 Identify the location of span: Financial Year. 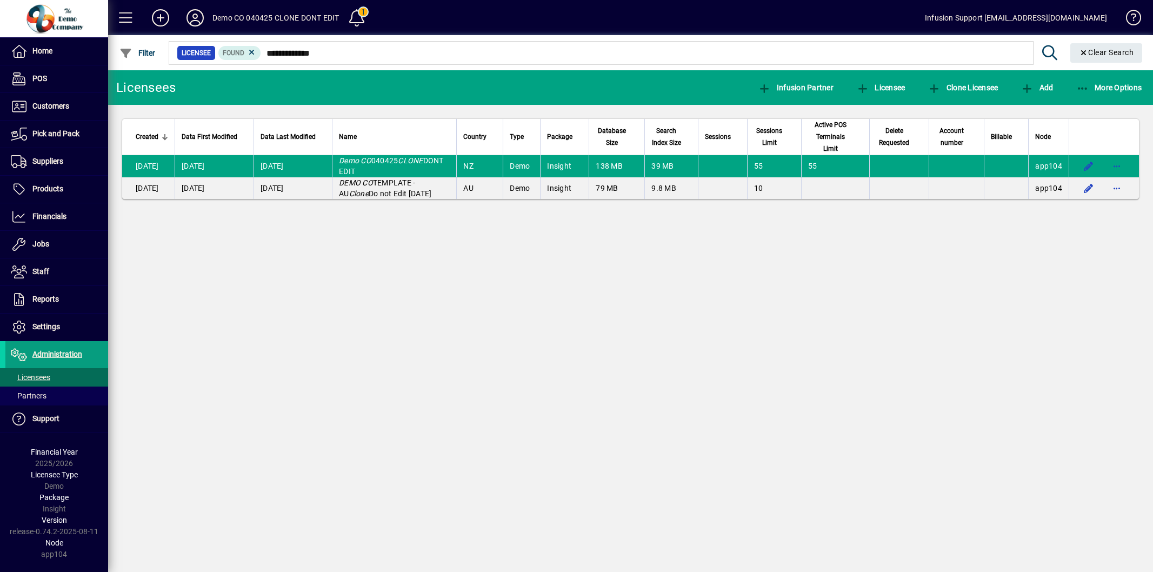
(54, 452).